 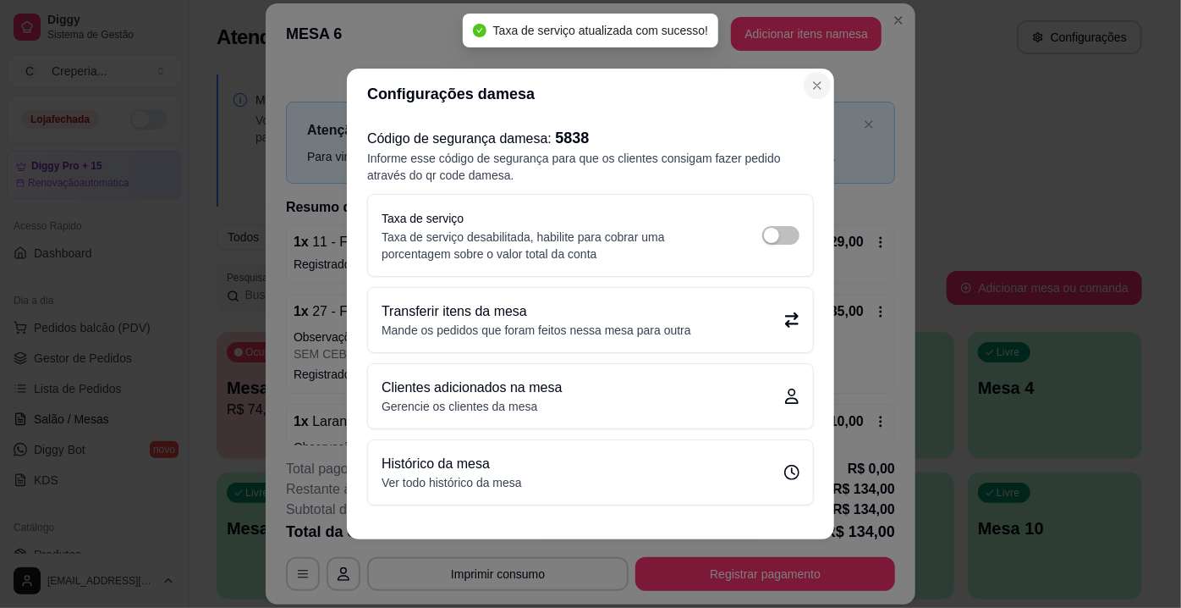 I want to click on header: Configurações da mesa, so click(x=591, y=94).